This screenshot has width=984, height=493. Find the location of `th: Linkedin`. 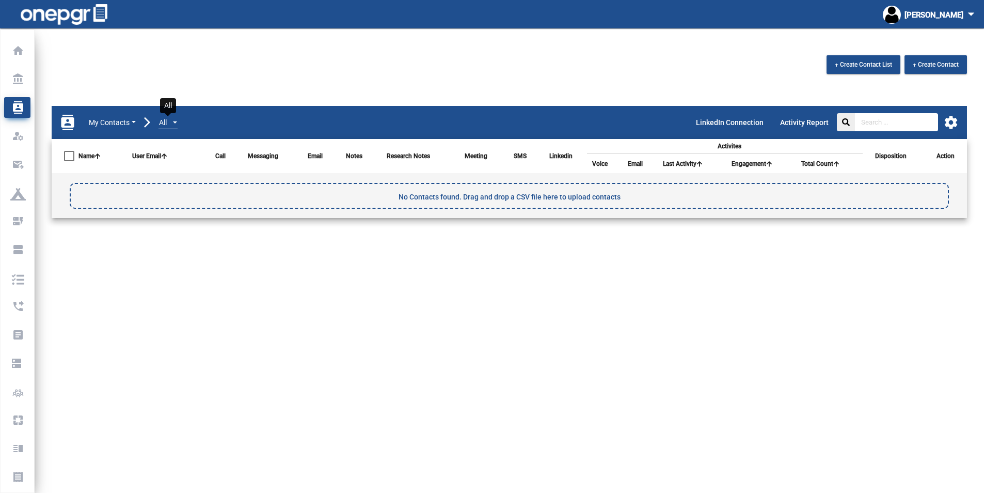

th: Linkedin is located at coordinates (562, 156).